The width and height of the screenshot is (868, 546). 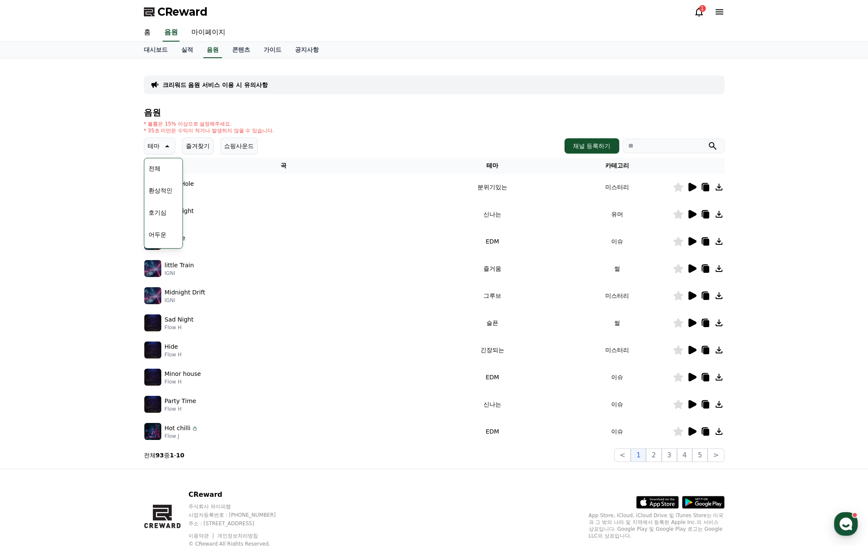 I want to click on a: 크리워드 음원 서비스 이용 시 유의사항, so click(x=215, y=85).